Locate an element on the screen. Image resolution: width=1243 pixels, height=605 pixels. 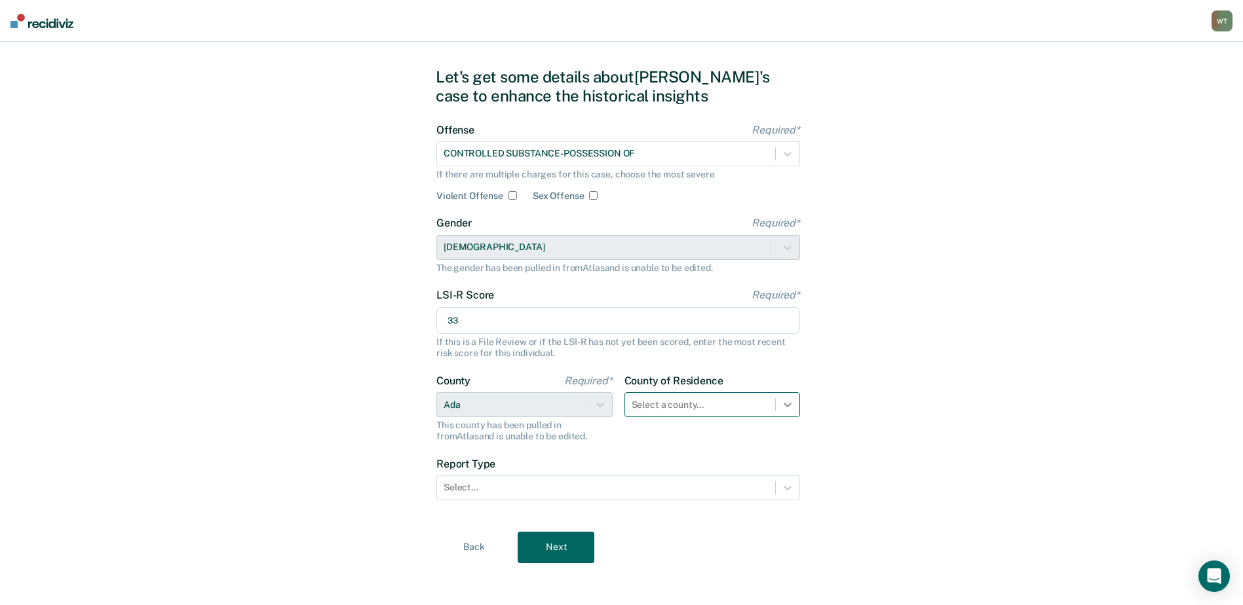
label: Sex Offense is located at coordinates (558, 196).